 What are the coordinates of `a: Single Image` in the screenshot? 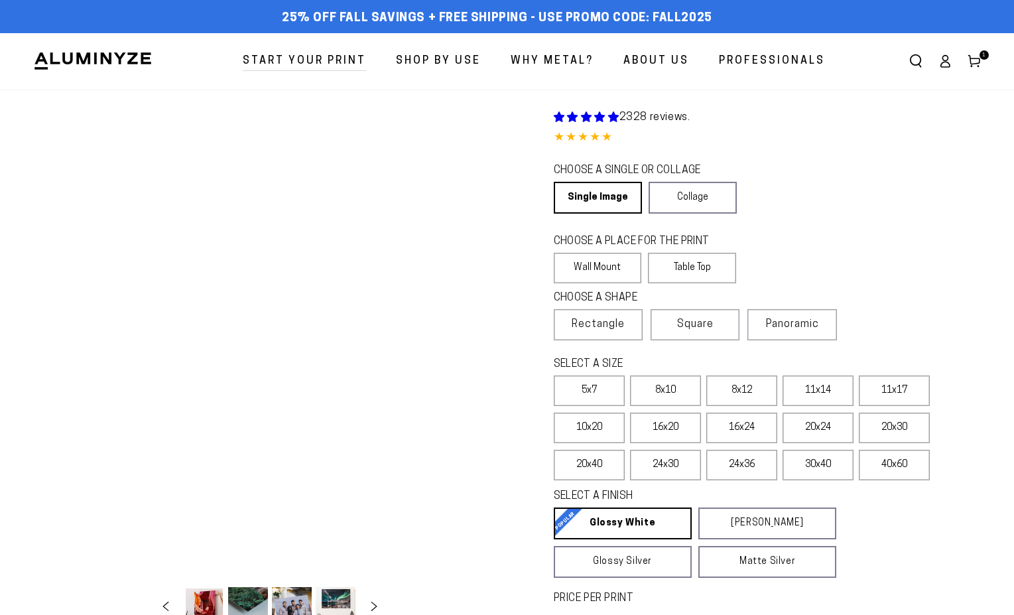 It's located at (597, 198).